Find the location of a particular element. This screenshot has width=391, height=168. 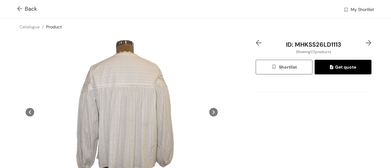

img: quote is located at coordinates (332, 68).